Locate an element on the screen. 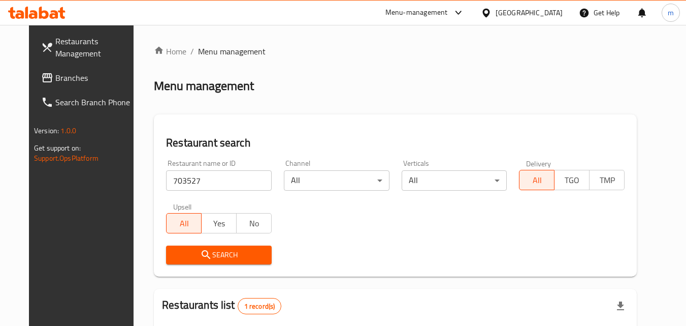  span: TGO is located at coordinates (572, 180).